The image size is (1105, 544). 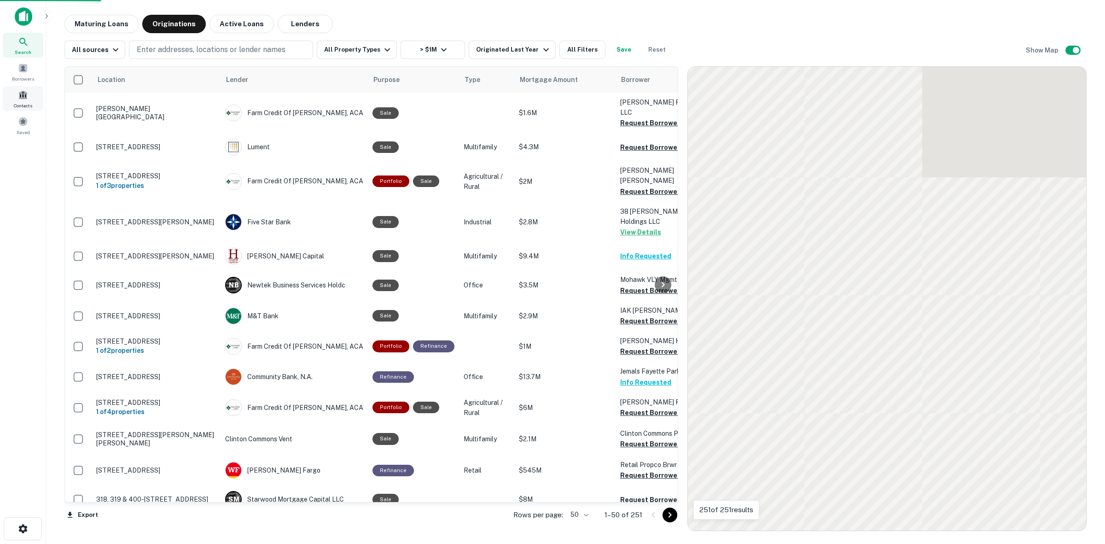 What do you see at coordinates (887, 298) in the screenshot?
I see `div: 0` at bounding box center [887, 298].